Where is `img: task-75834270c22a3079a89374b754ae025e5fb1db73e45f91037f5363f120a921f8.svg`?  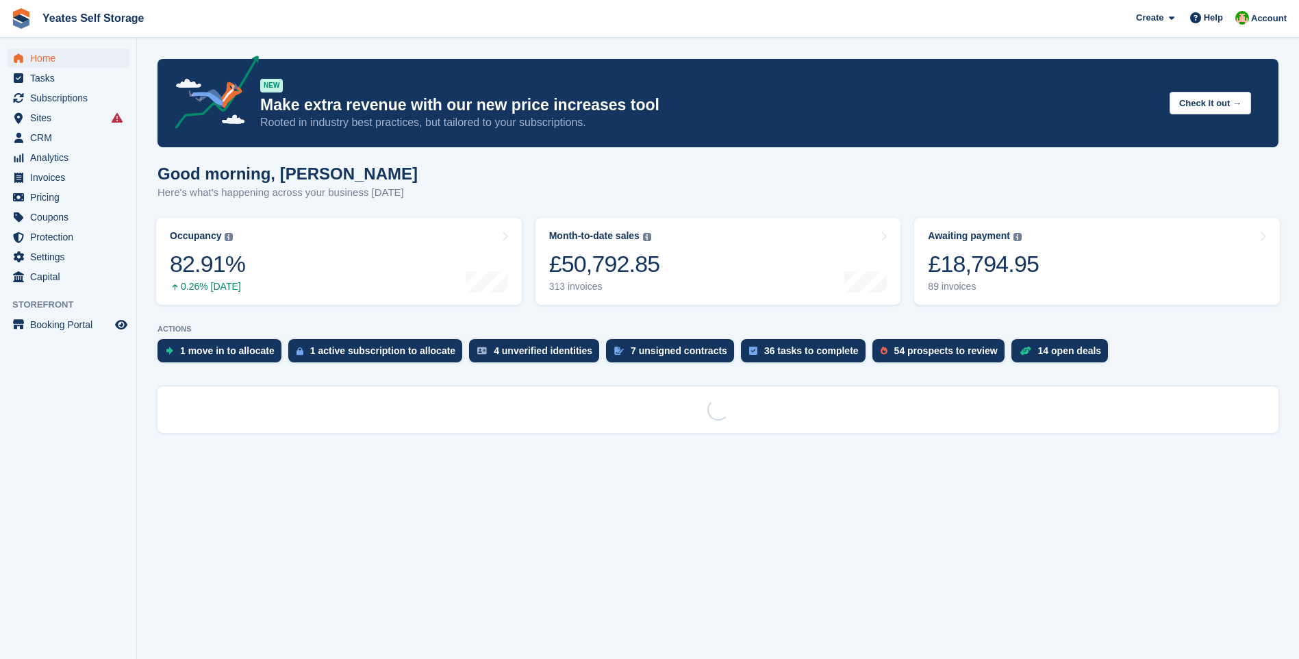
img: task-75834270c22a3079a89374b754ae025e5fb1db73e45f91037f5363f120a921f8.svg is located at coordinates (753, 350).